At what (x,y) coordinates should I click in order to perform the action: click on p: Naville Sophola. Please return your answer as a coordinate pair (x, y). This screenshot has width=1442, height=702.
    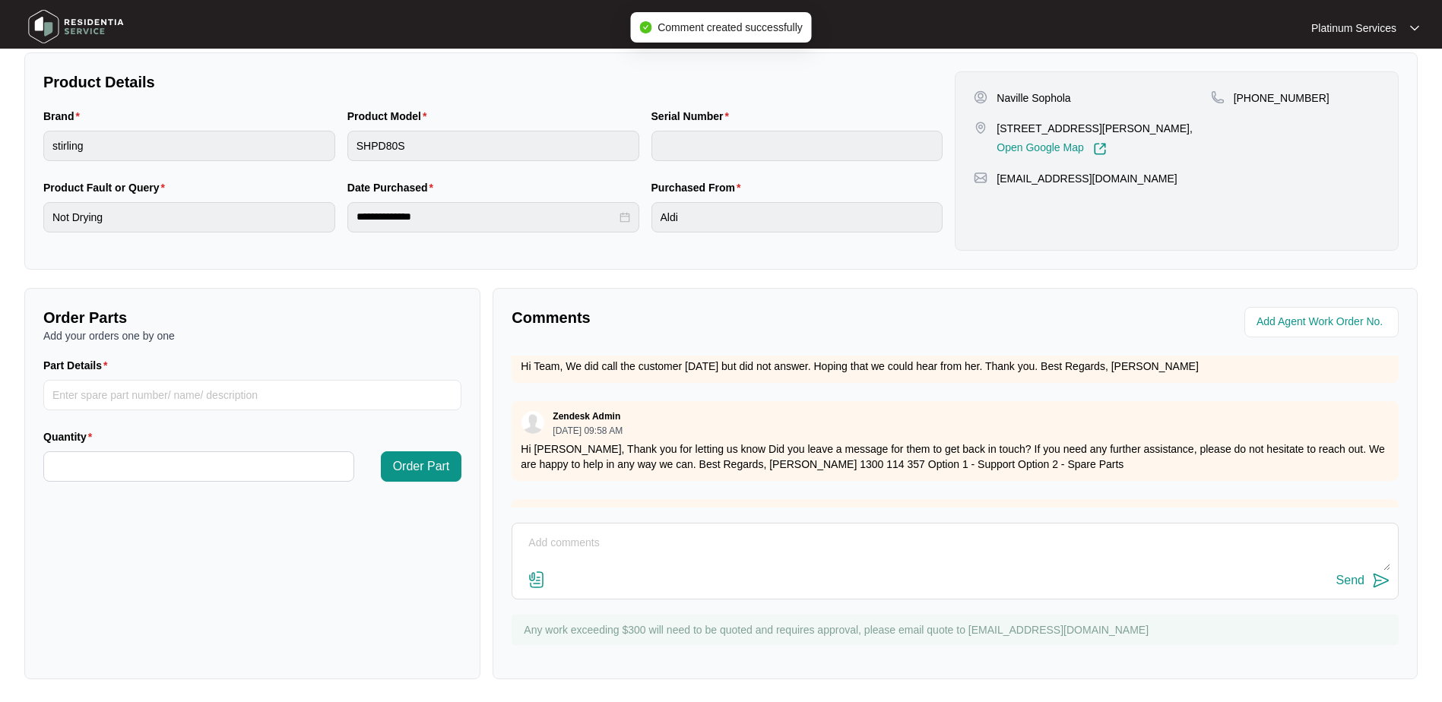
    Looking at the image, I should click on (1033, 98).